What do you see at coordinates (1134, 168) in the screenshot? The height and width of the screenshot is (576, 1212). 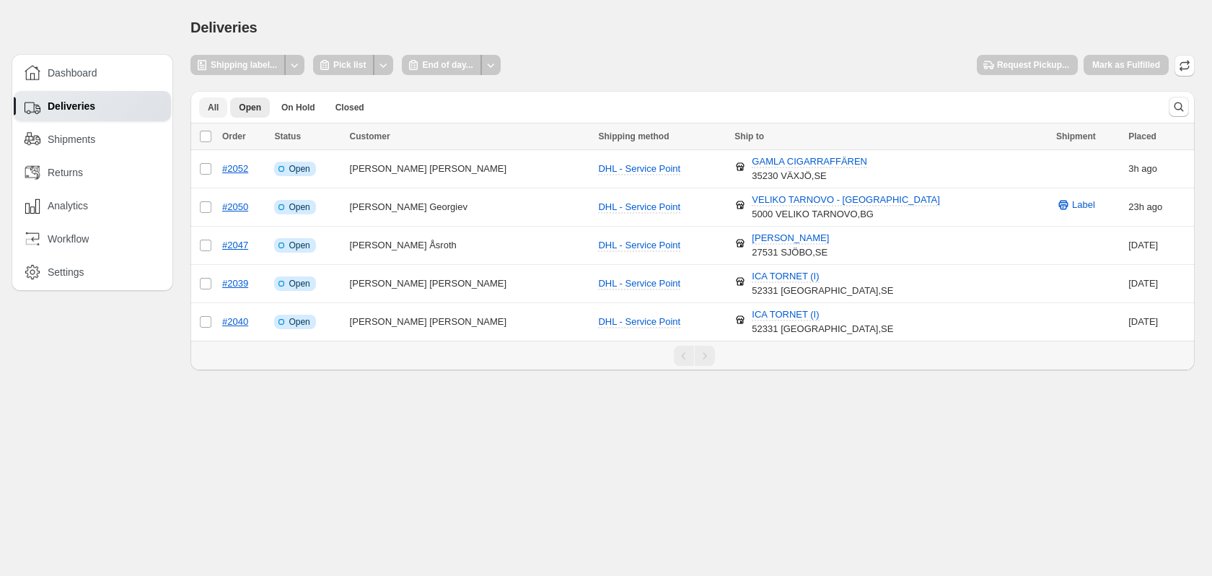 I see `time: Monday, October 13, 2025 at 12:04:12 PM` at bounding box center [1134, 168].